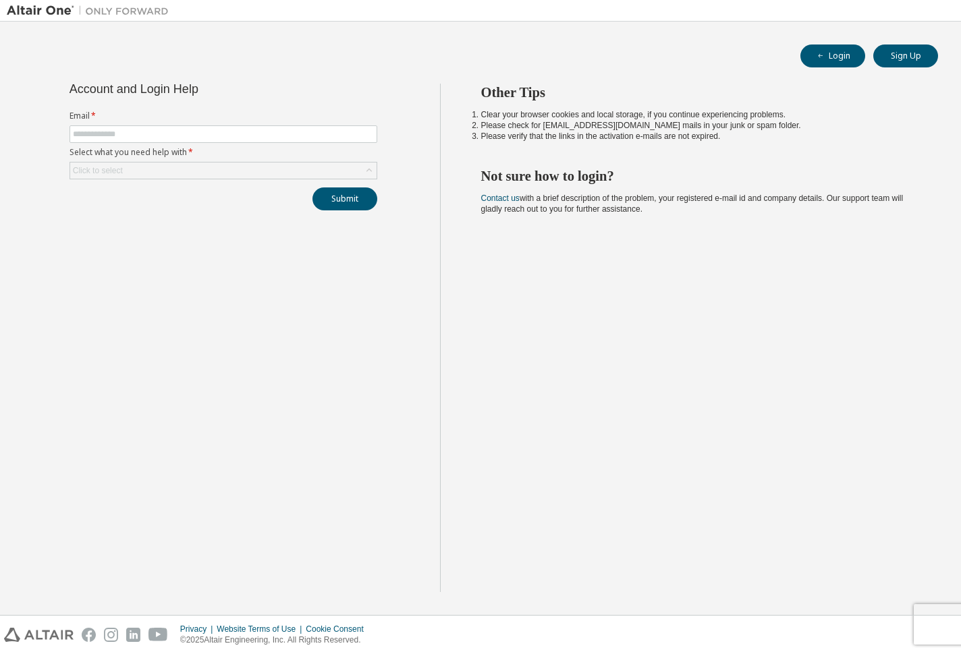  Describe the element at coordinates (223, 116) in the screenshot. I see `label: Email` at that location.